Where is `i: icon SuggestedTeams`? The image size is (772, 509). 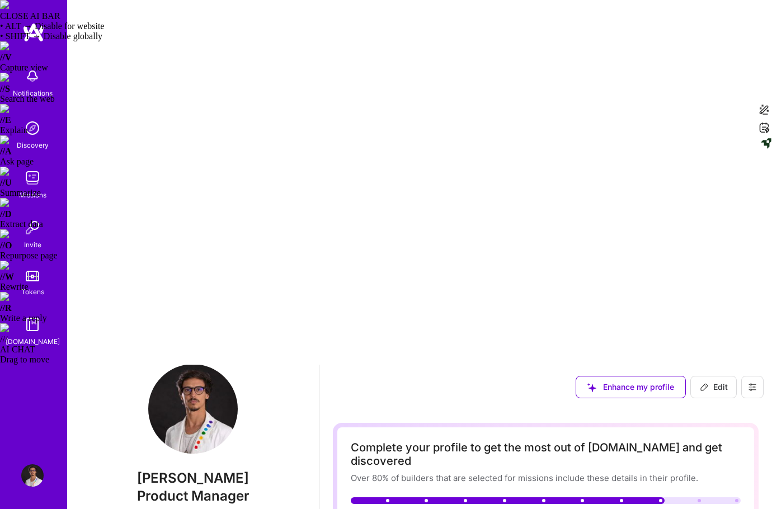 i: icon SuggestedTeams is located at coordinates (592, 388).